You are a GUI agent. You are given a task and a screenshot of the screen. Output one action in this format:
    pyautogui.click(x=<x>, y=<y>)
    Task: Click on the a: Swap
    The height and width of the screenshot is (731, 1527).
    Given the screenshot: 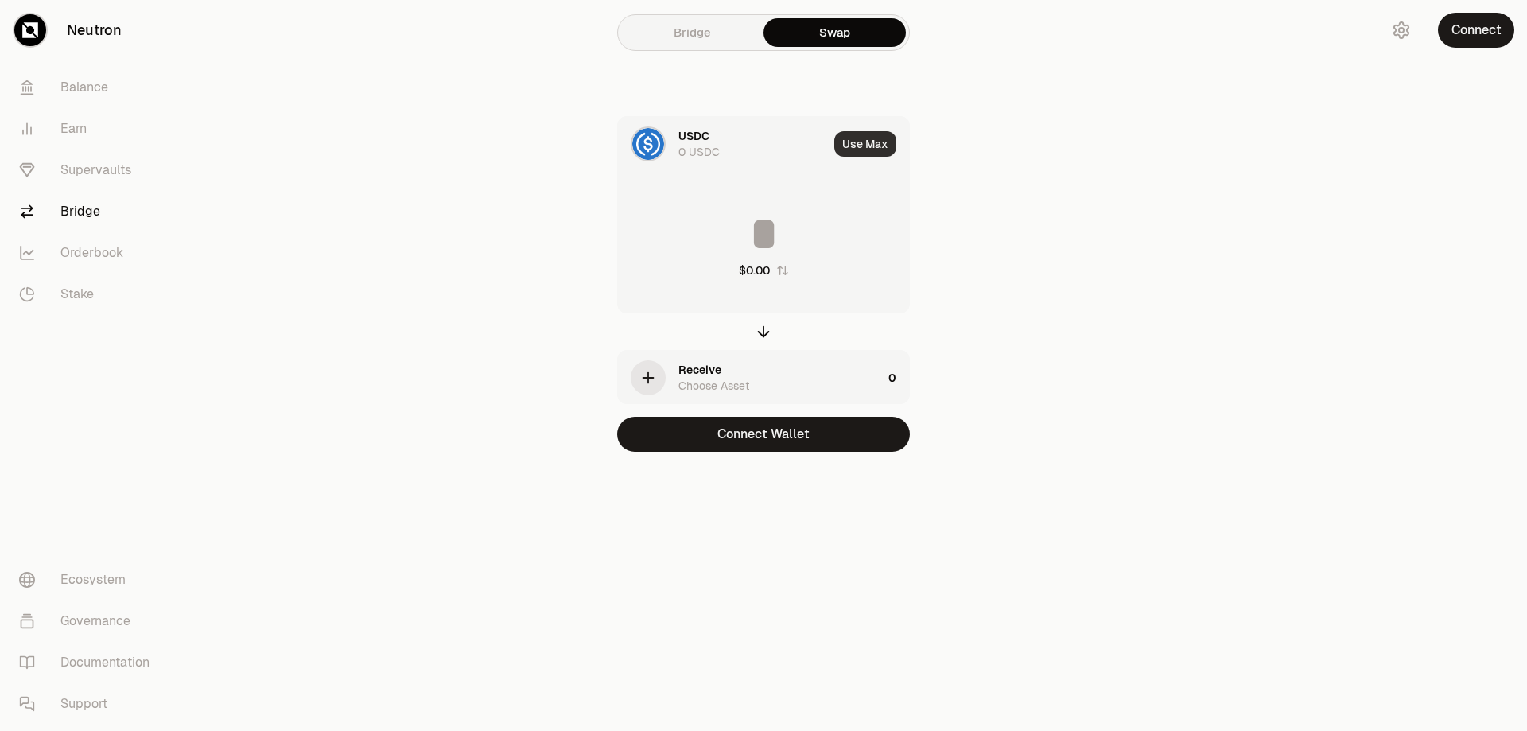 What is the action you would take?
    pyautogui.click(x=834, y=33)
    